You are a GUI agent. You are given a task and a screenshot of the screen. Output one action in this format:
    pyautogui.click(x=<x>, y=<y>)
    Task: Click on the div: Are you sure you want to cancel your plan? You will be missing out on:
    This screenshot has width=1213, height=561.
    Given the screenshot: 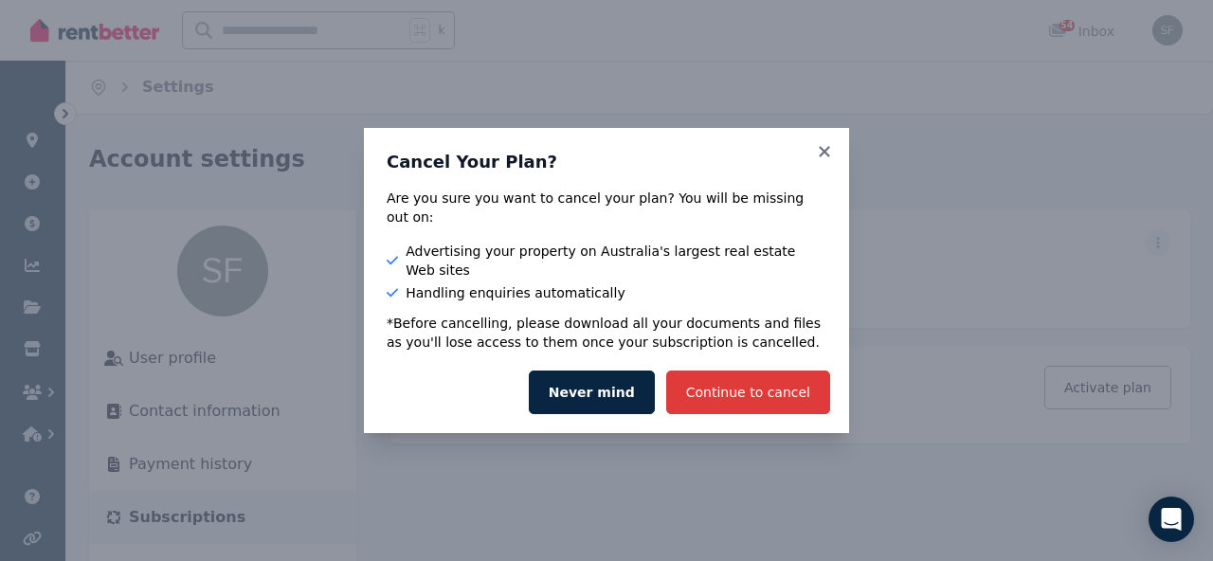 What is the action you would take?
    pyautogui.click(x=607, y=208)
    